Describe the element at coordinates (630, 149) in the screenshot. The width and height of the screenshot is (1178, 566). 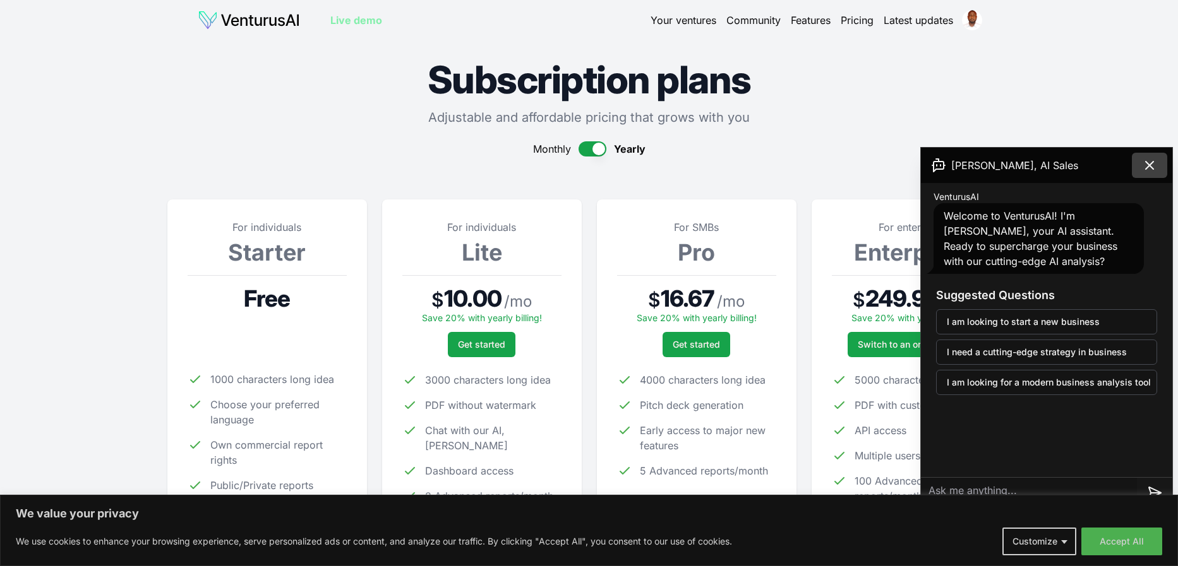
I see `span: Yearly` at that location.